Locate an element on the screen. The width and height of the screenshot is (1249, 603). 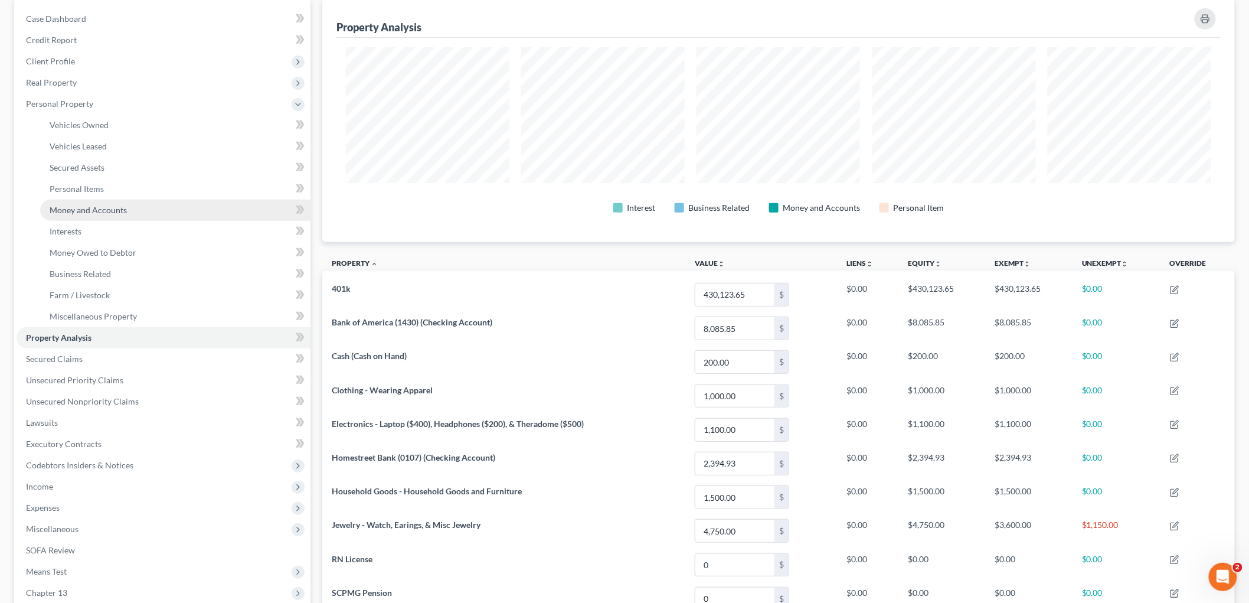
a: Vehicles Leased is located at coordinates (175, 146).